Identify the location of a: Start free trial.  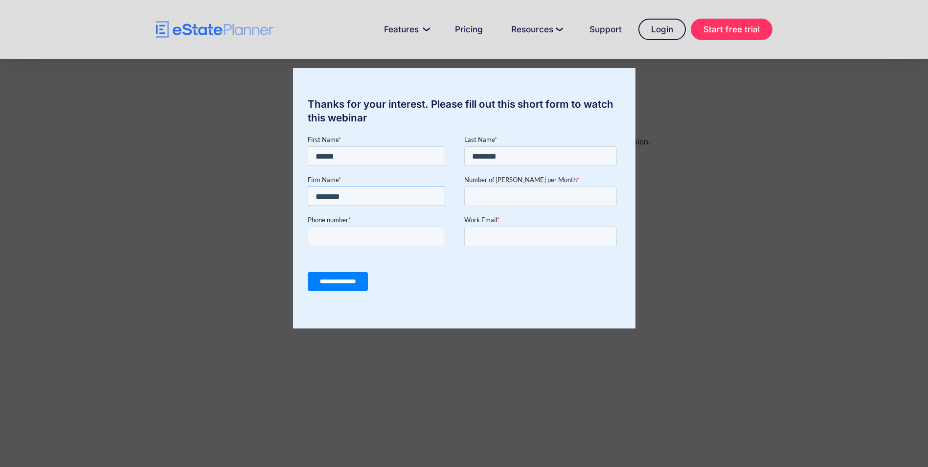
(732, 29).